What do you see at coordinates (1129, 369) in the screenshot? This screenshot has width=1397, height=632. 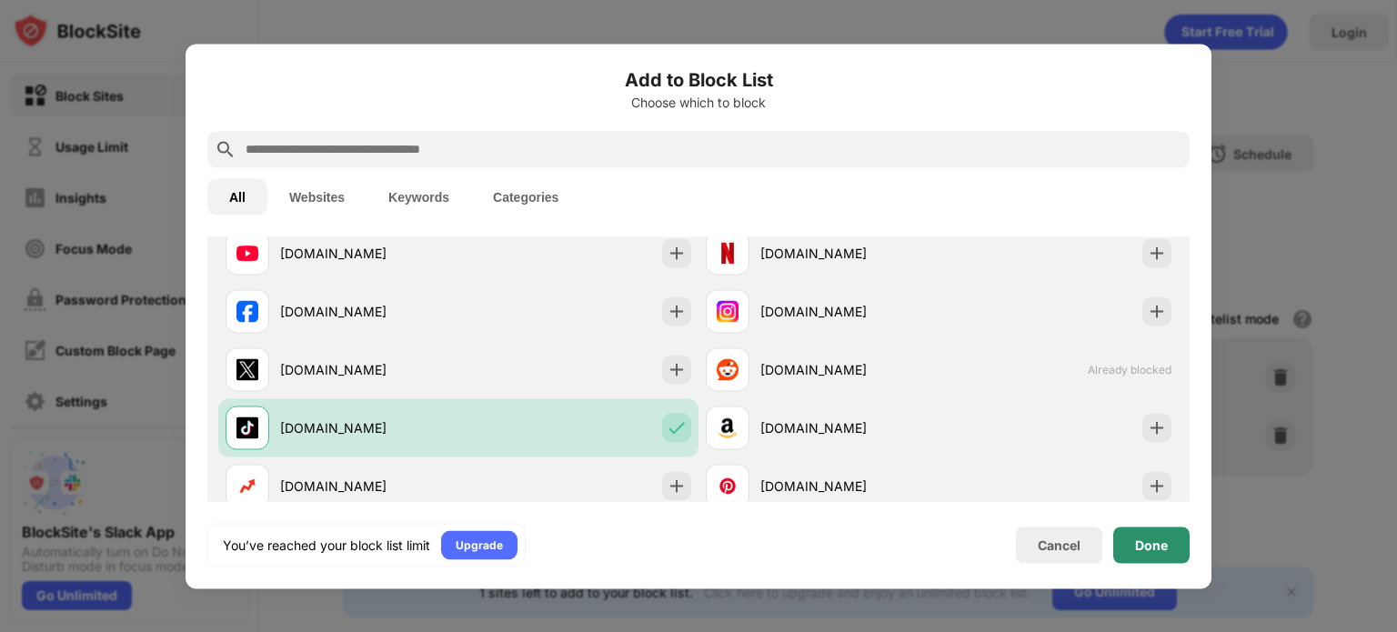 I see `span: Already blocked` at bounding box center [1129, 369].